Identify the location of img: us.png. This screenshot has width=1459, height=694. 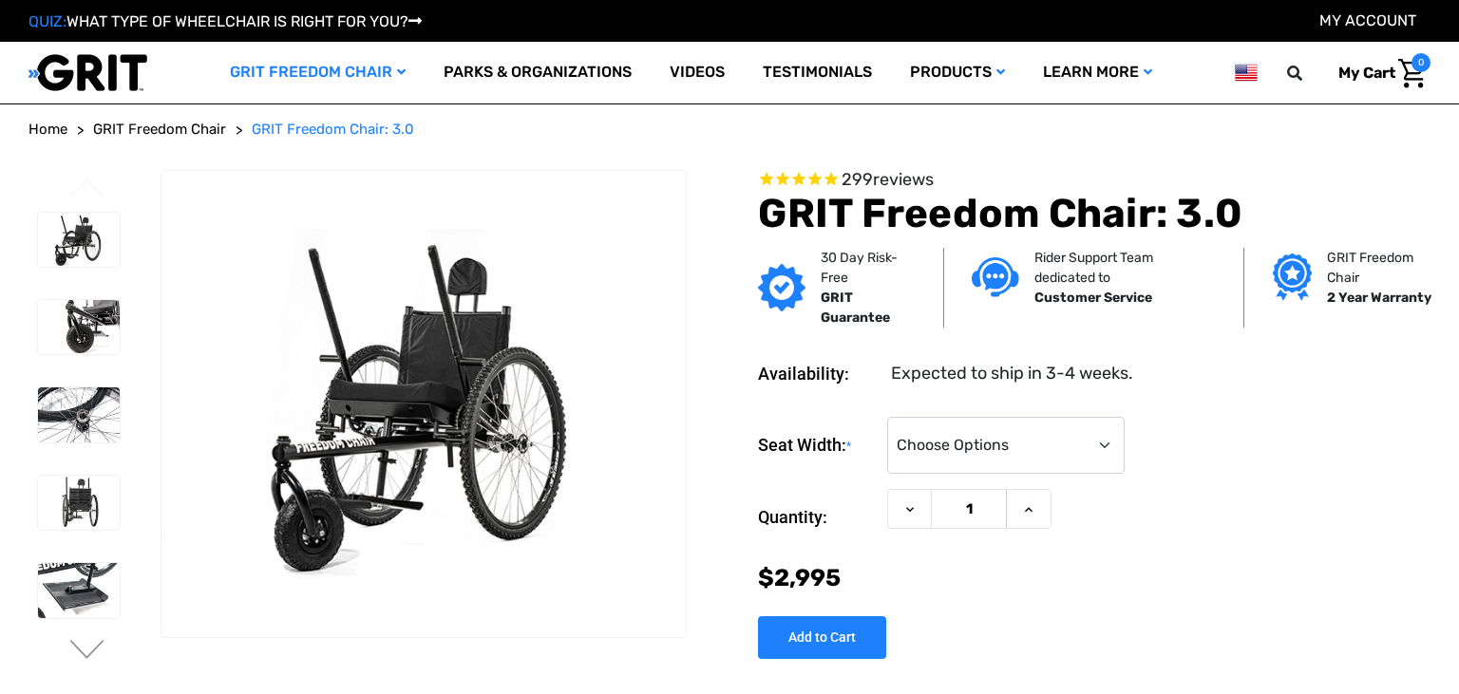
(1246, 72).